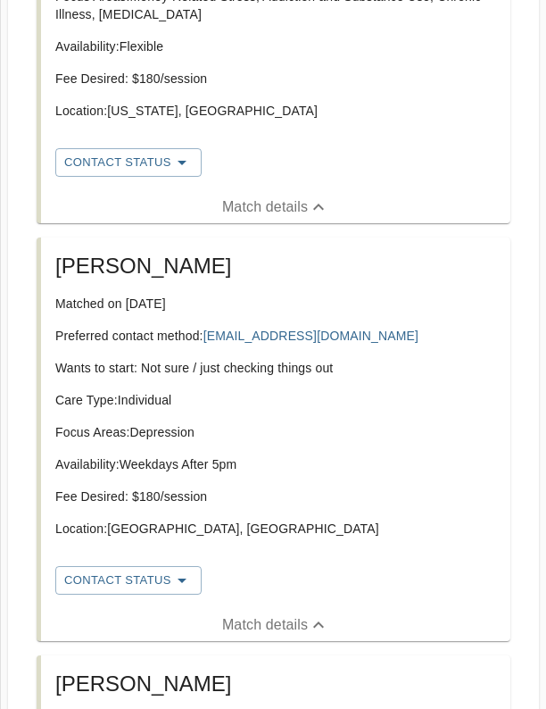  I want to click on p: Availability: Flexible, so click(276, 46).